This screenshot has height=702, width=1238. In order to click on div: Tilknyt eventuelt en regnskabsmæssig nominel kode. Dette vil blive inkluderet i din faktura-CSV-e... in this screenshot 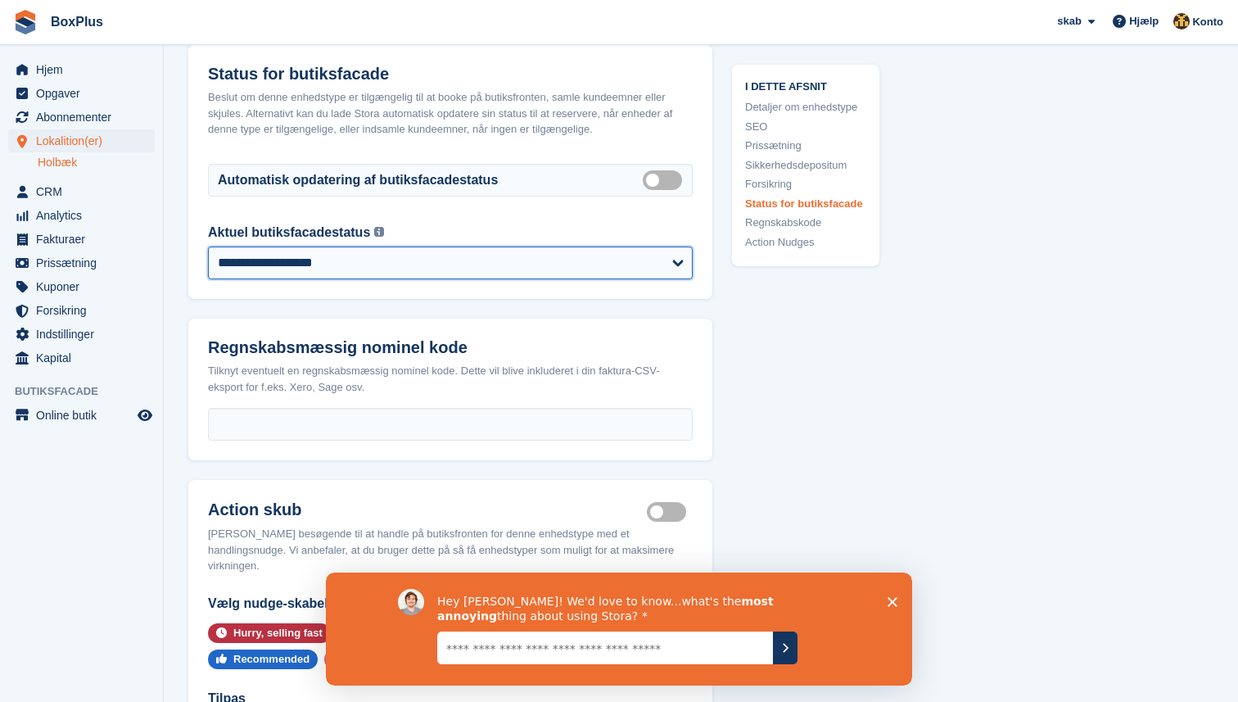, I will do `click(450, 378)`.